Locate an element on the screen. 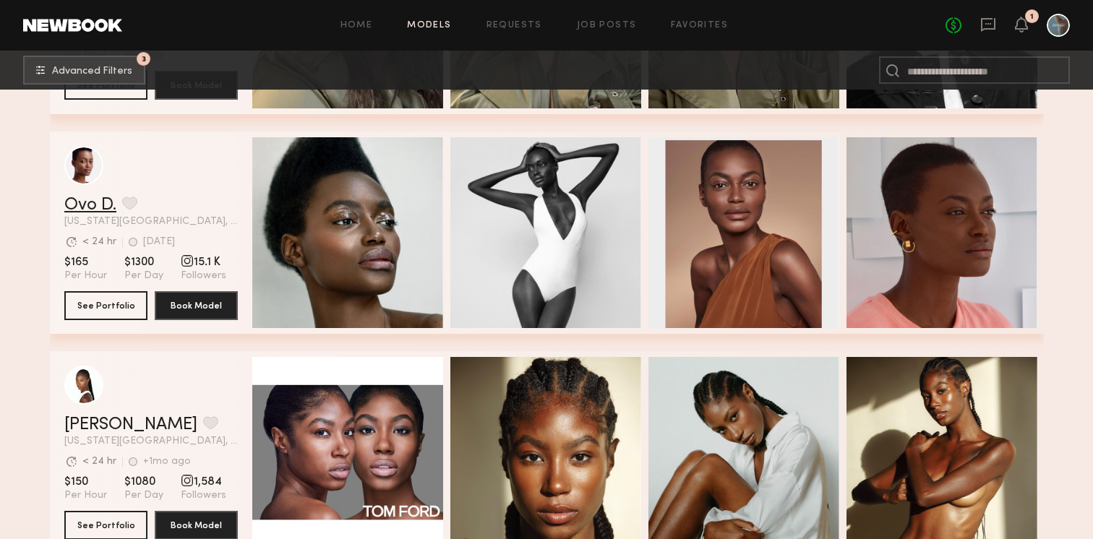 The width and height of the screenshot is (1093, 539). a: Job Posts is located at coordinates (607, 25).